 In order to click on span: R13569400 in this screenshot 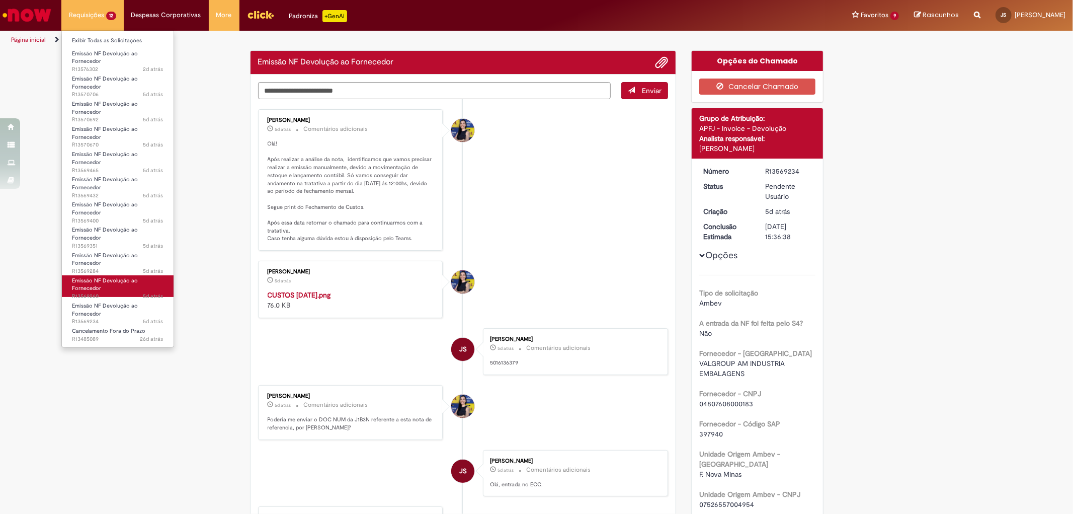, I will do `click(118, 221)`.